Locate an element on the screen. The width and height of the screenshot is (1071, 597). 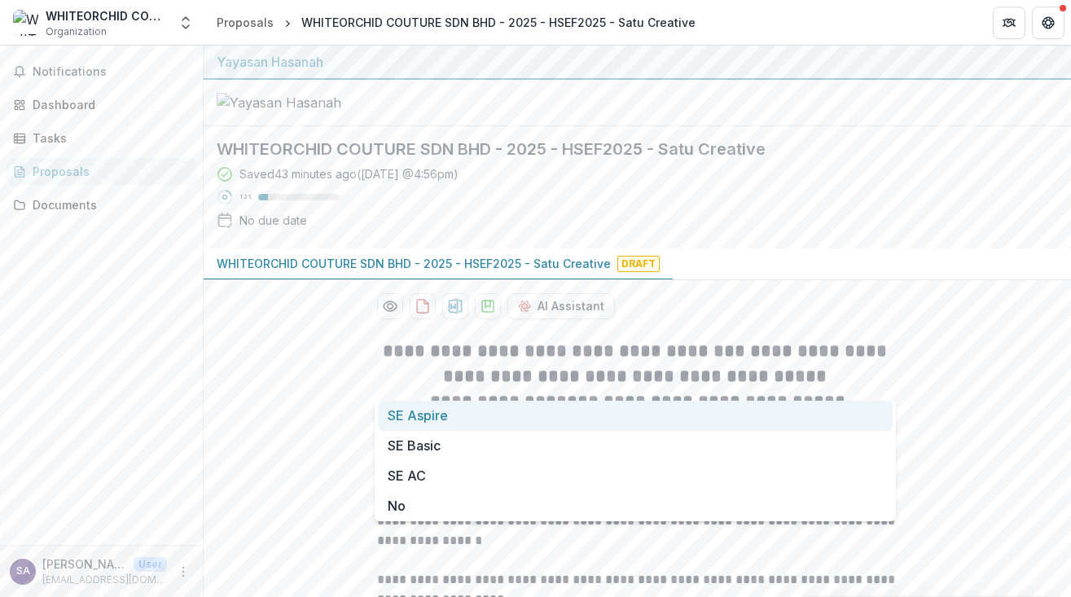
div: Tasks is located at coordinates (108, 138).